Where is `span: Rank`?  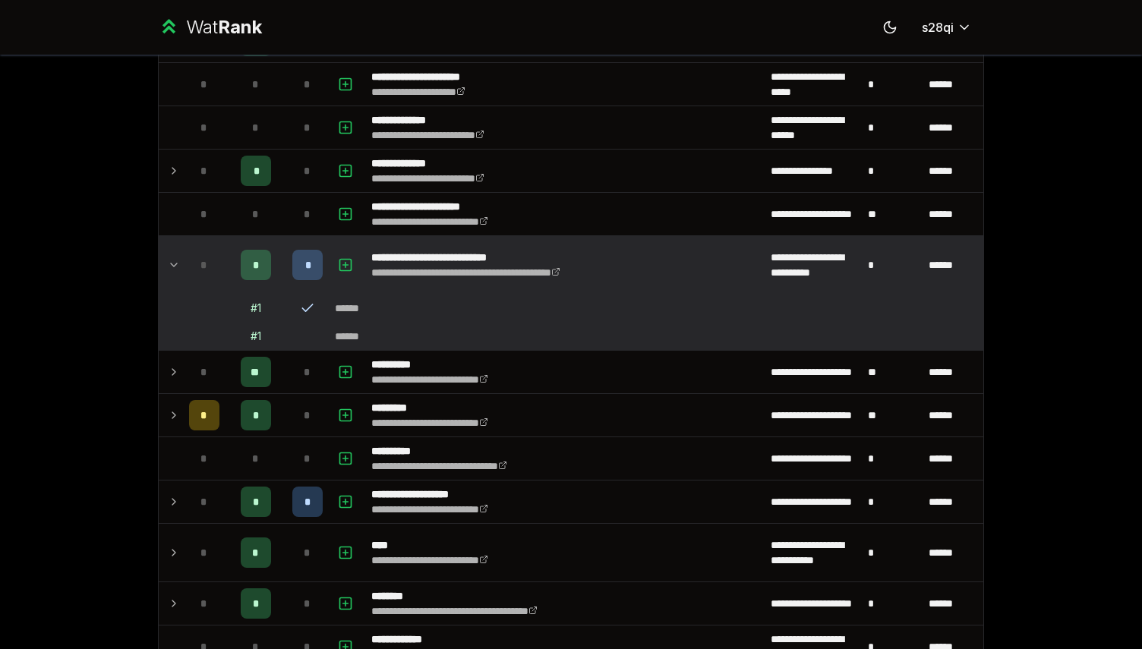
span: Rank is located at coordinates (240, 27).